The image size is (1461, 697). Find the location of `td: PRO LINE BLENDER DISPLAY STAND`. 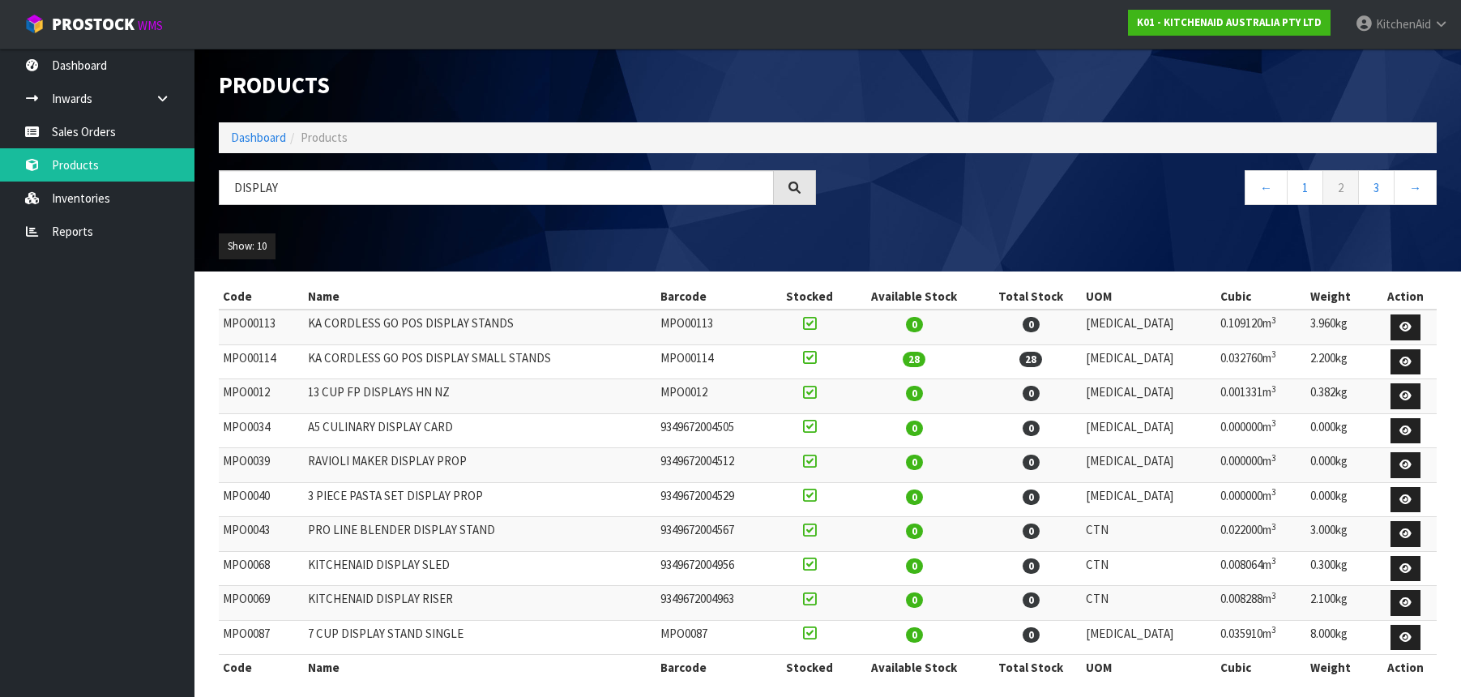

td: PRO LINE BLENDER DISPLAY STAND is located at coordinates (480, 534).